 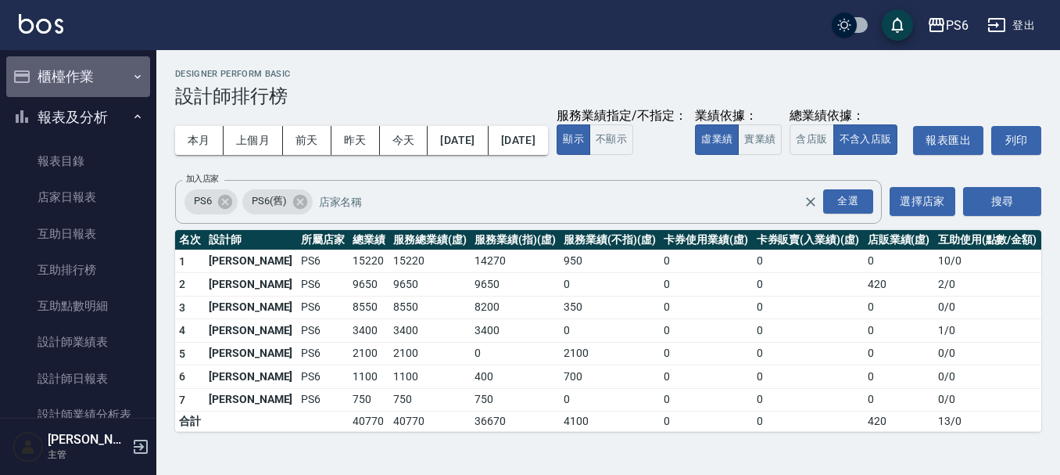 What do you see at coordinates (811, 202) in the screenshot?
I see `button: Clear` at bounding box center [811, 202].